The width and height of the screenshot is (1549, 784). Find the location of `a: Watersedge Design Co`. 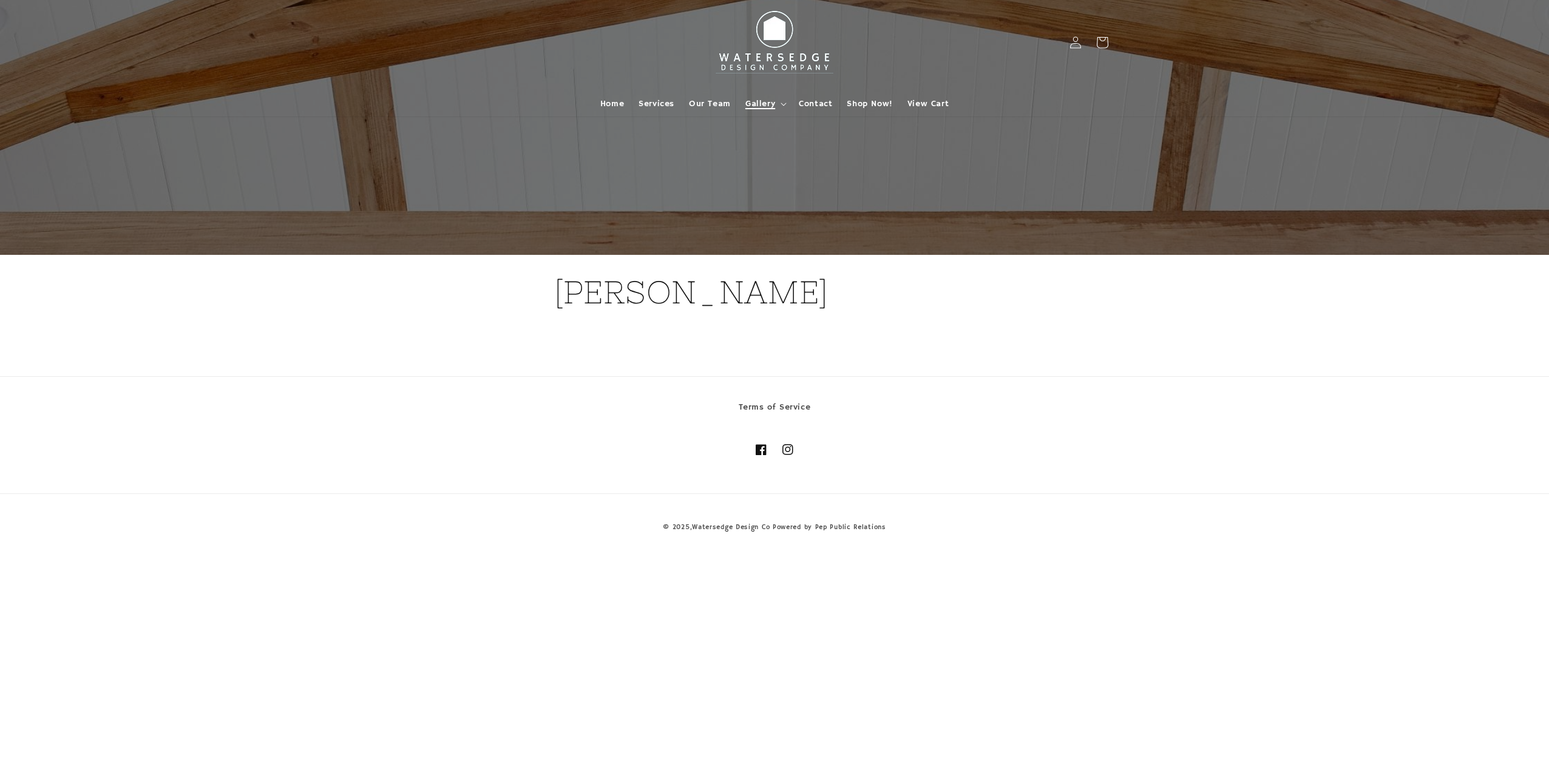

a: Watersedge Design Co is located at coordinates (731, 528).